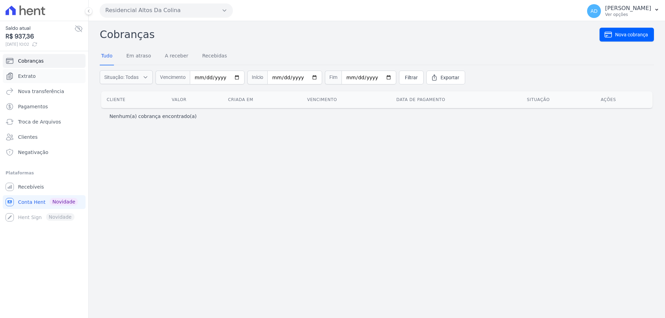 The width and height of the screenshot is (665, 318). Describe the element at coordinates (139, 56) in the screenshot. I see `a: Em atraso` at that location.